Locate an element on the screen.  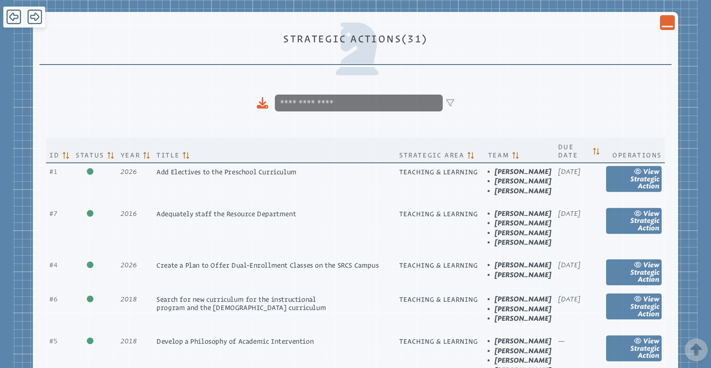
span: Team is located at coordinates (498, 154).